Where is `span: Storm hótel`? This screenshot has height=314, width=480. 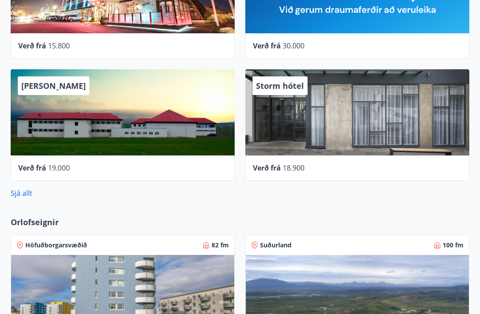 span: Storm hótel is located at coordinates (280, 86).